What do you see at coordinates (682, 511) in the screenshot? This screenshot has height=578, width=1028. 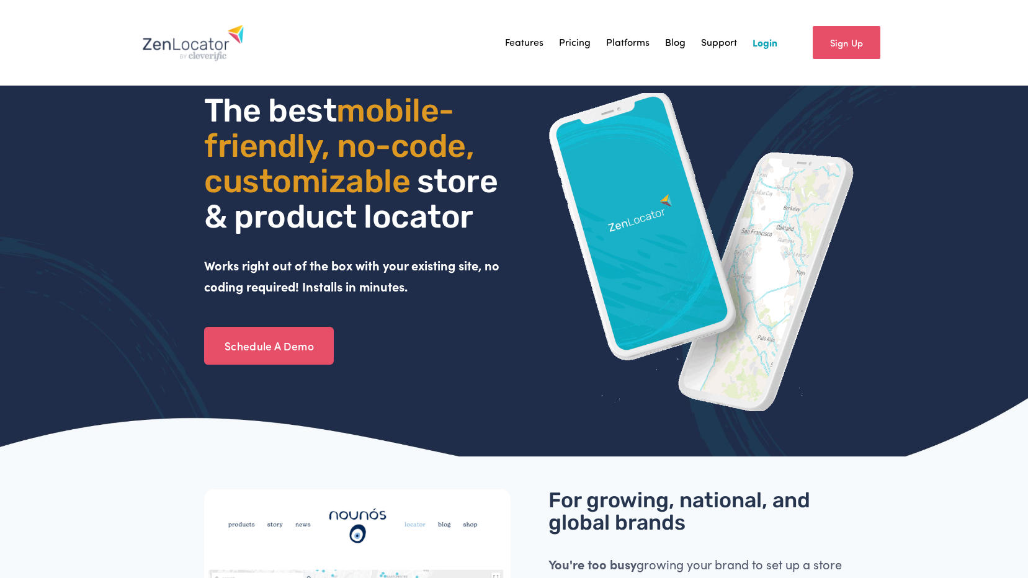 I see `span: For growing, national, and global brands` at bounding box center [682, 511].